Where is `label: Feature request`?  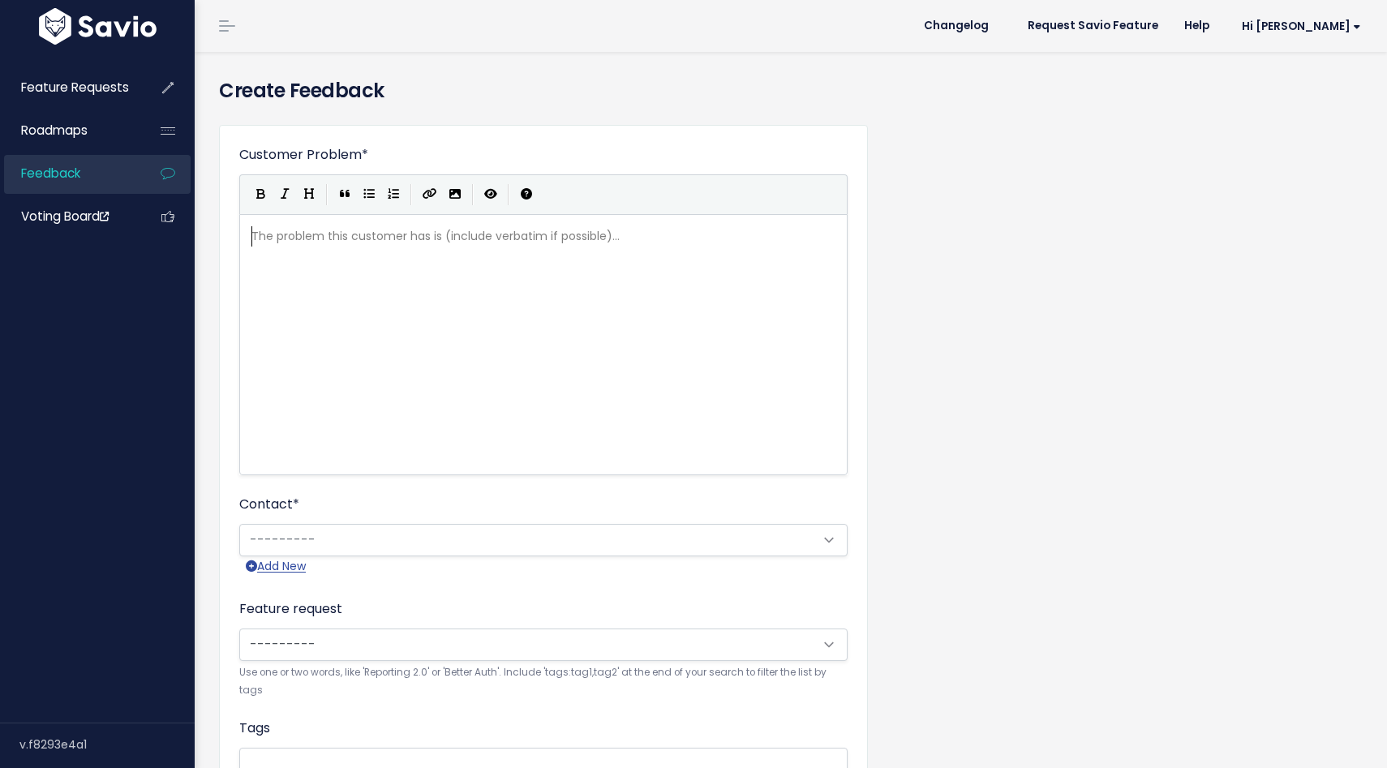 label: Feature request is located at coordinates (290, 609).